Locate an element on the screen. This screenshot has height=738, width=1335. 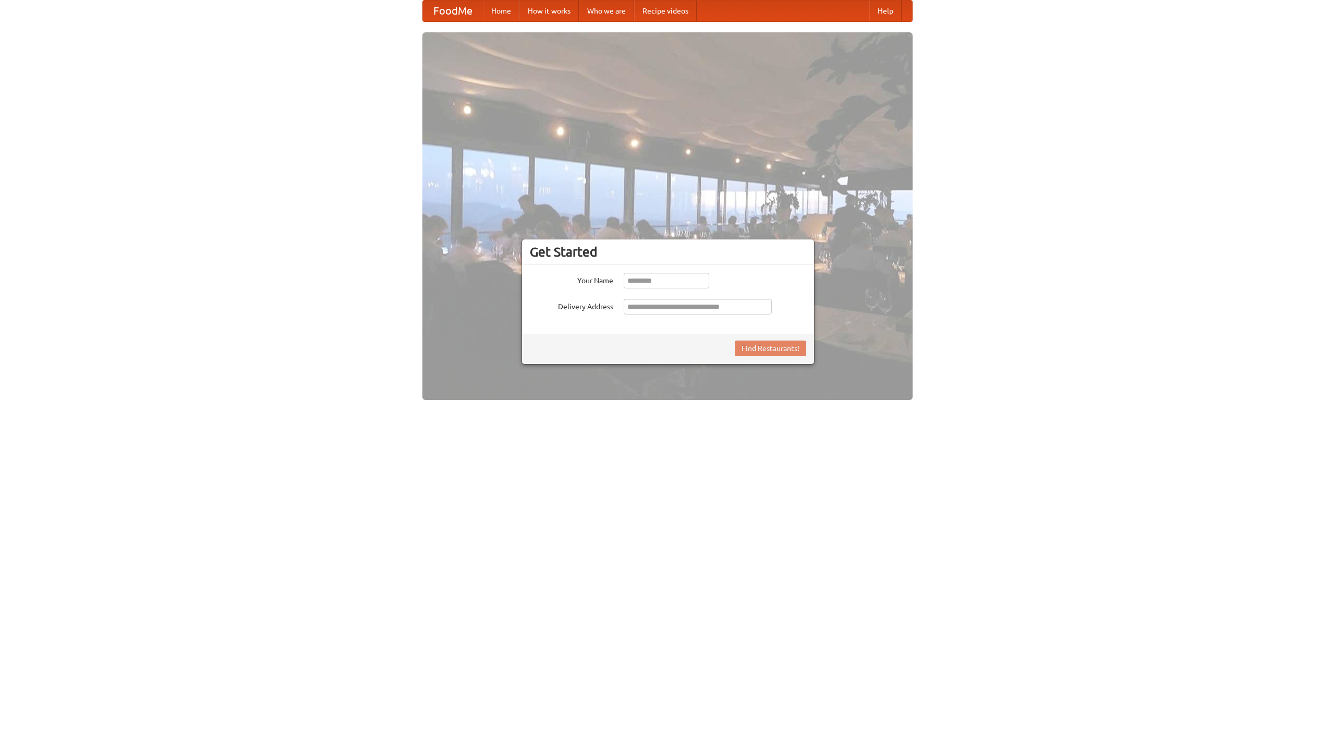
a: FoodMe is located at coordinates (453, 11).